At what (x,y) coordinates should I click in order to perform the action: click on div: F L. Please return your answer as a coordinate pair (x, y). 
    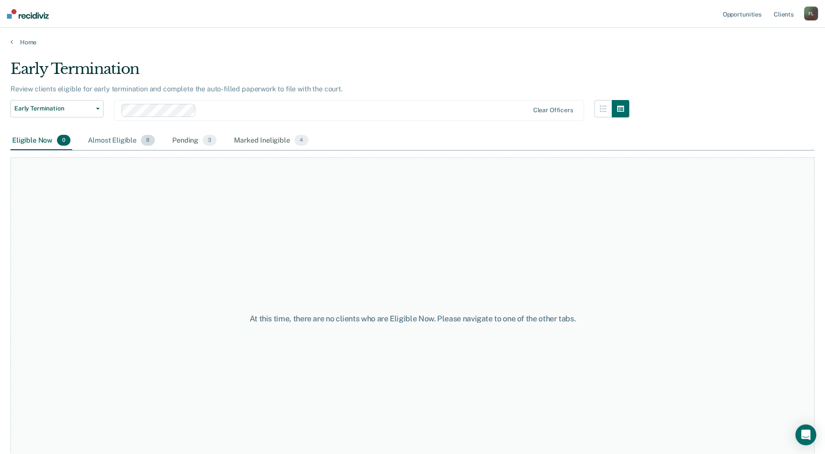
    Looking at the image, I should click on (811, 13).